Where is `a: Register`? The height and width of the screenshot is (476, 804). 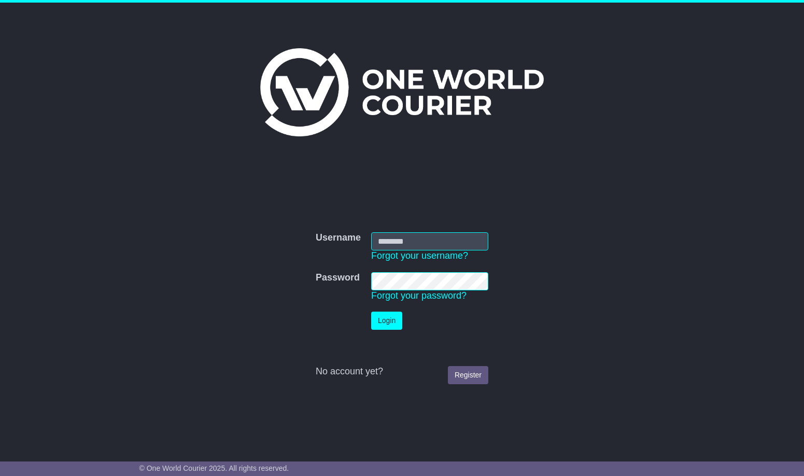 a: Register is located at coordinates (468, 375).